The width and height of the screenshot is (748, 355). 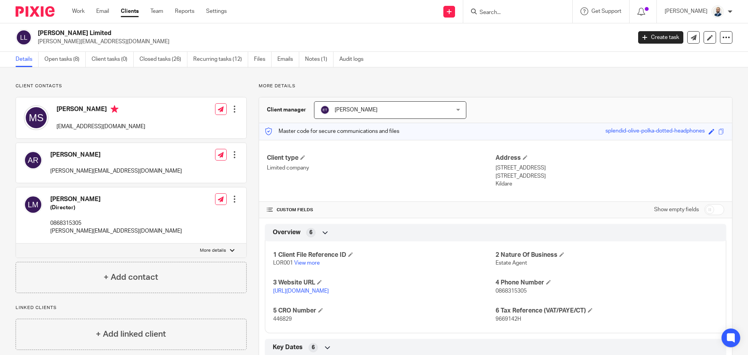 What do you see at coordinates (288, 59) in the screenshot?
I see `a: Emails` at bounding box center [288, 59].